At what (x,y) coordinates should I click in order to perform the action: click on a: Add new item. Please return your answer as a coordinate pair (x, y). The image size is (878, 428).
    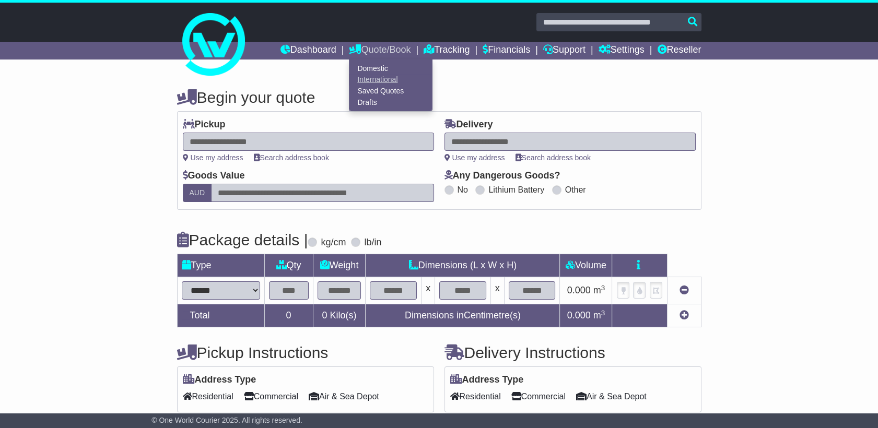
    Looking at the image, I should click on (684, 315).